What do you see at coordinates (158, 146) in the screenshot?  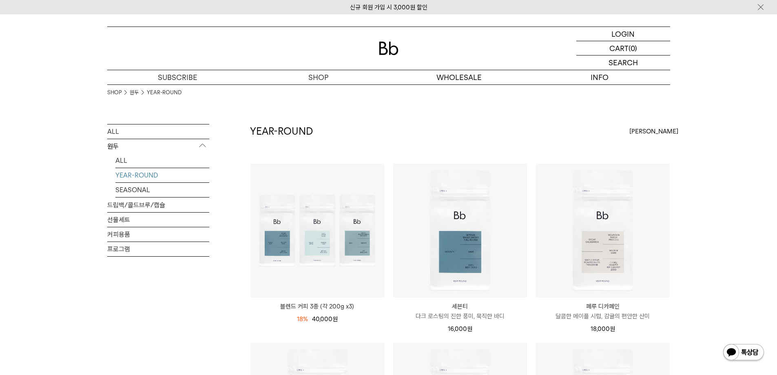 I see `p: 원두` at bounding box center [158, 146].